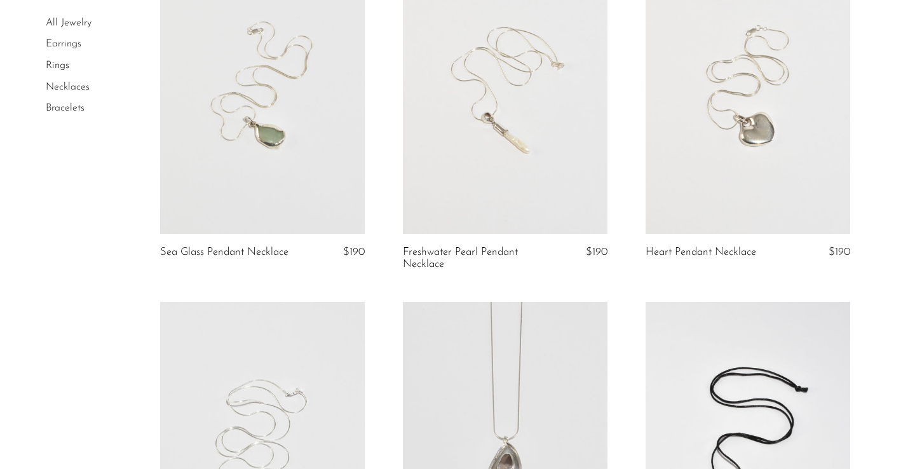 This screenshot has height=469, width=915. Describe the element at coordinates (67, 87) in the screenshot. I see `a: Necklaces` at that location.